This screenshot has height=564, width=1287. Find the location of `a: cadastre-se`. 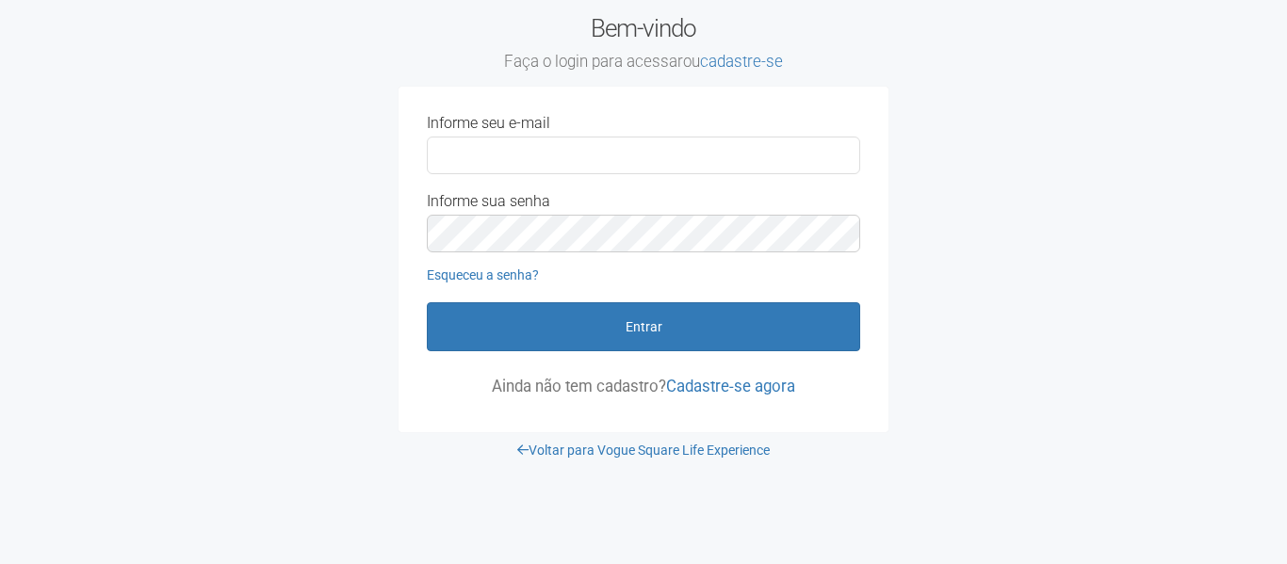

a: cadastre-se is located at coordinates (741, 61).